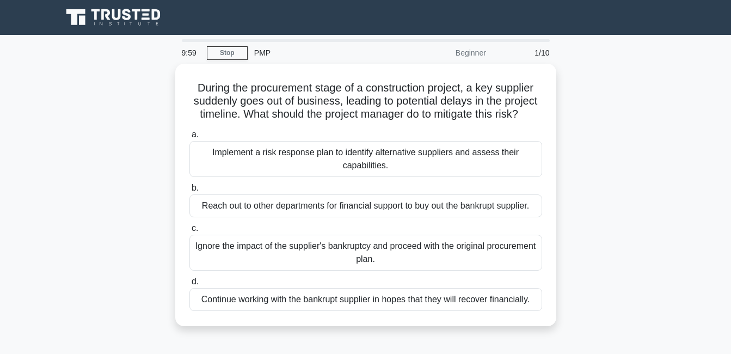  Describe the element at coordinates (524, 53) in the screenshot. I see `div: 1/10` at that location.